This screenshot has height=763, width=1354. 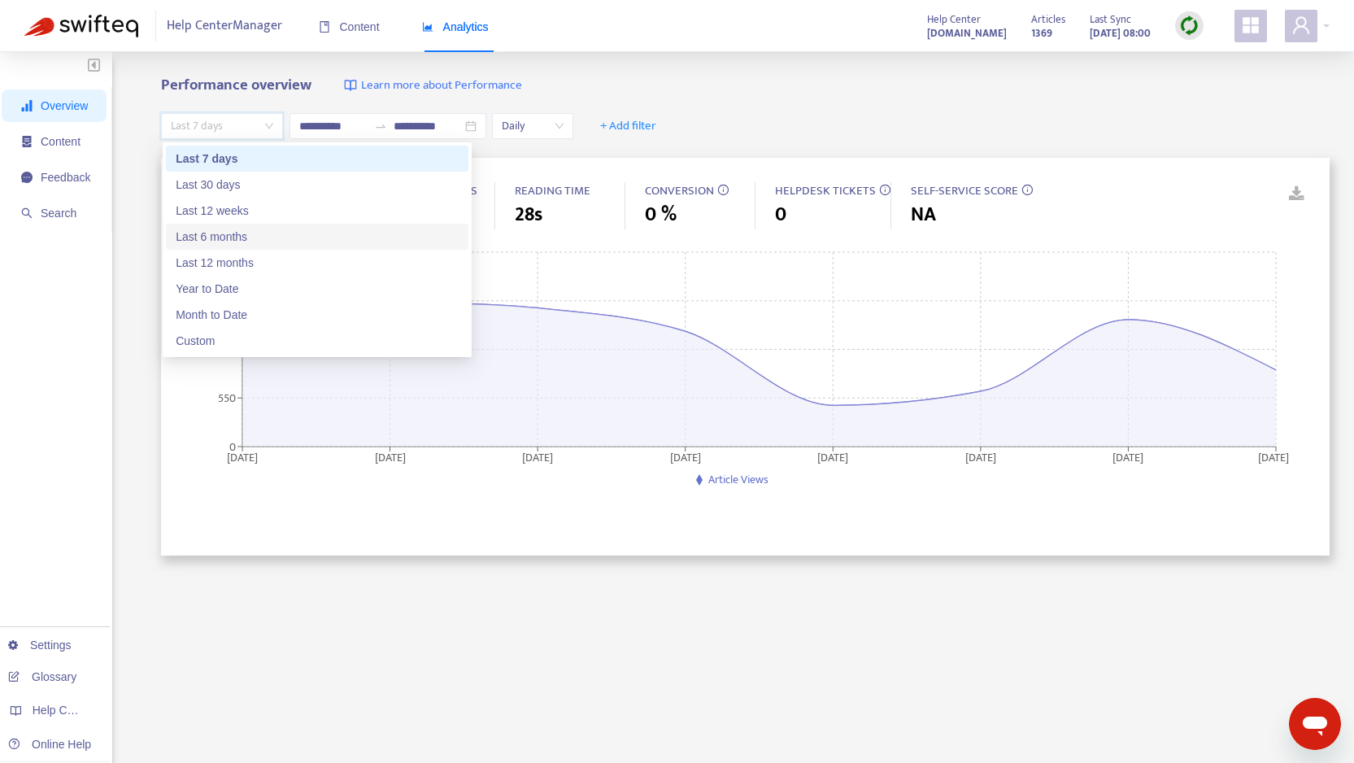 I want to click on span: Search, so click(x=59, y=213).